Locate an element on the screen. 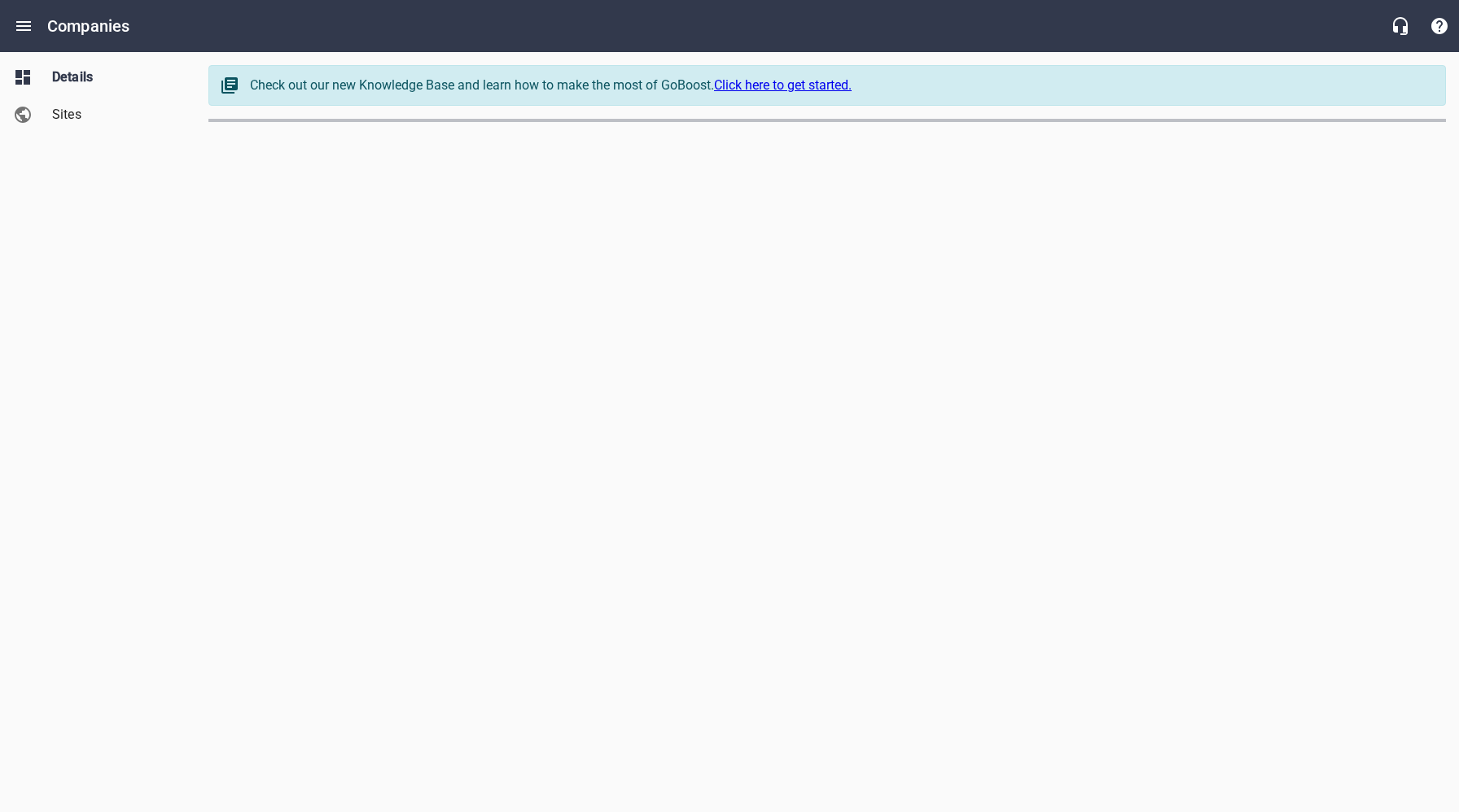 The image size is (1459, 812). div: Check out our new Knowledge Base and learn how to make the most of GoBoost. is located at coordinates (839, 86).